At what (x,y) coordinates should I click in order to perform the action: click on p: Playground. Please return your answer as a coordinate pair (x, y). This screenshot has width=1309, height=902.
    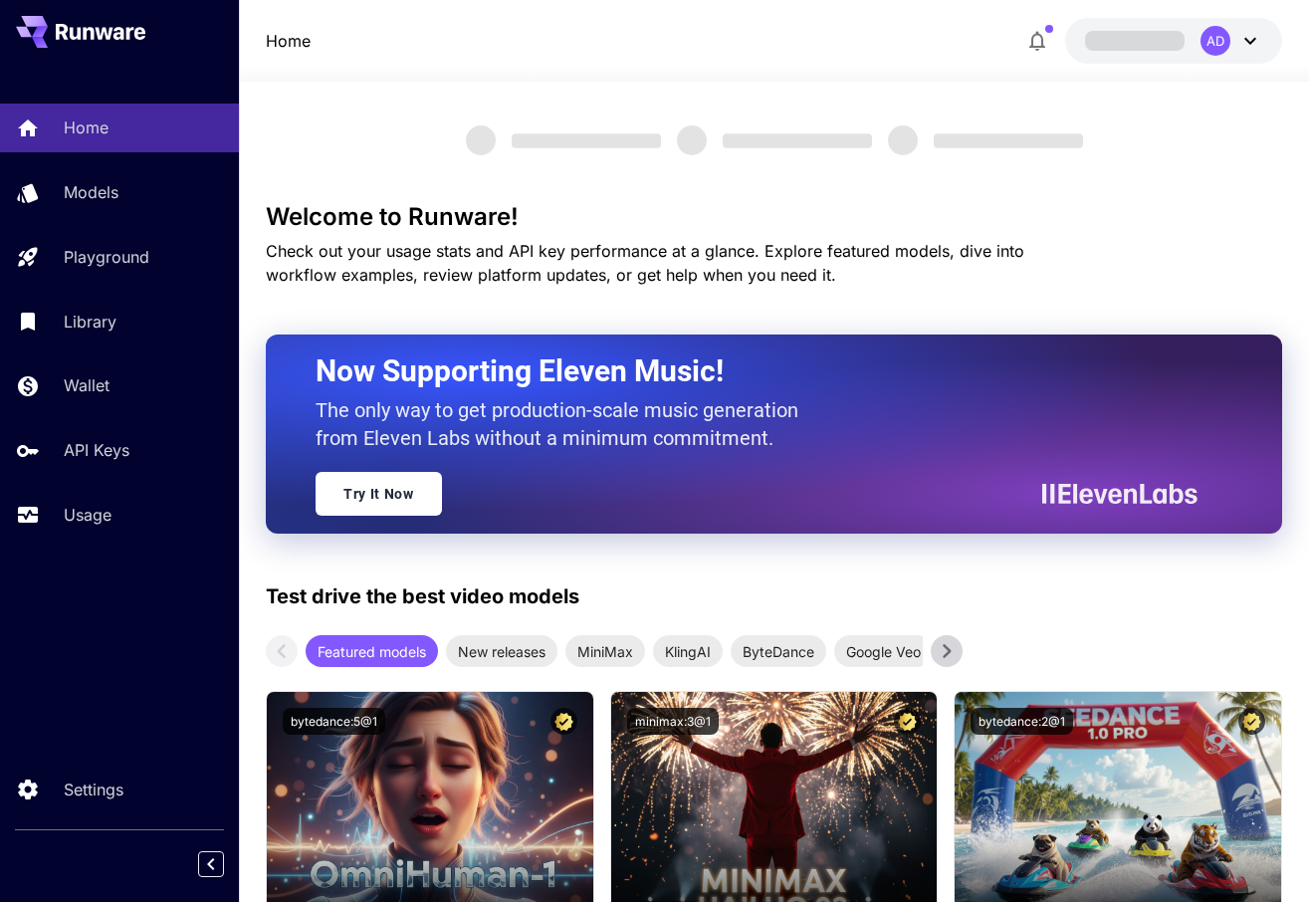
    Looking at the image, I should click on (107, 257).